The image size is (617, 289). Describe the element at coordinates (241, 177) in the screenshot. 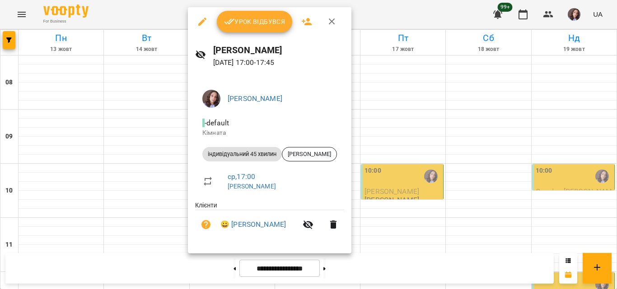

I see `a: ср , 17:00` at that location.